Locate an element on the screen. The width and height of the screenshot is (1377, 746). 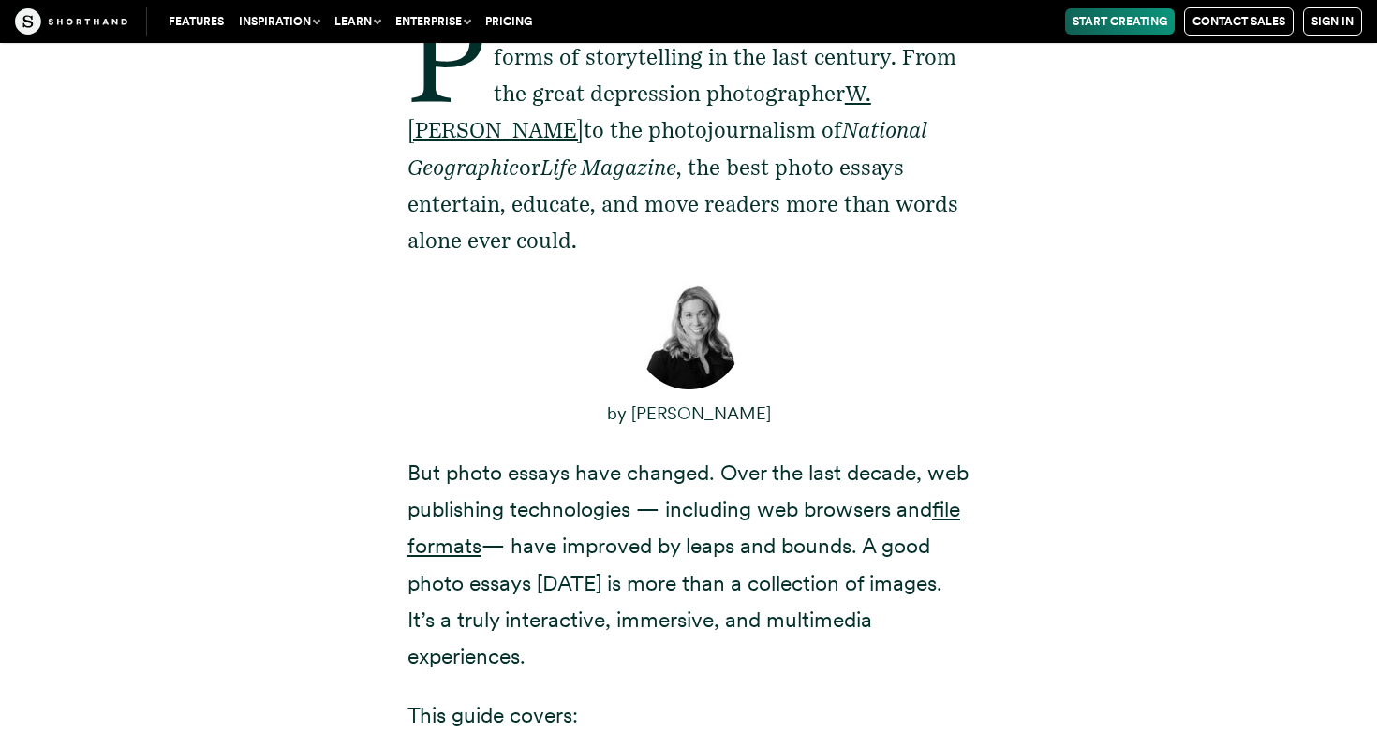
button: Enterprise is located at coordinates (433, 22).